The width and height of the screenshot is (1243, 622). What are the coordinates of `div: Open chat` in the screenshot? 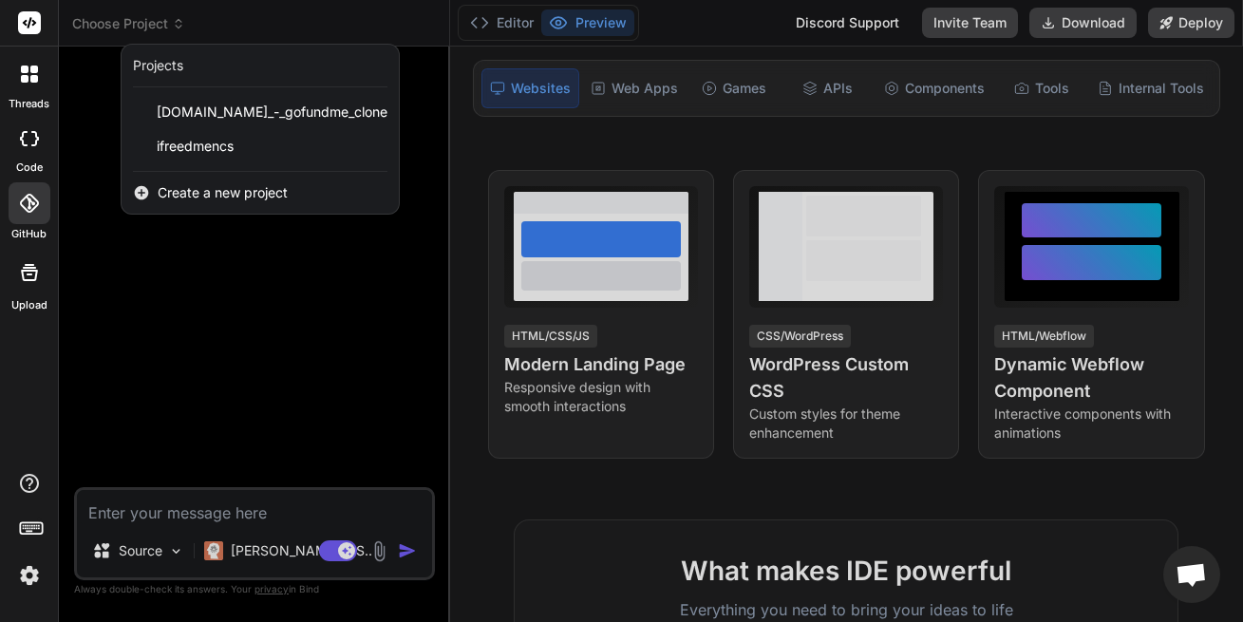 It's located at (1191, 574).